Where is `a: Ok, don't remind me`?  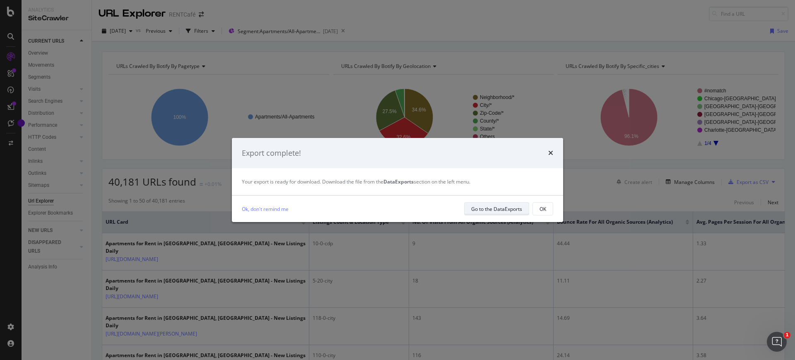
a: Ok, don't remind me is located at coordinates (265, 209).